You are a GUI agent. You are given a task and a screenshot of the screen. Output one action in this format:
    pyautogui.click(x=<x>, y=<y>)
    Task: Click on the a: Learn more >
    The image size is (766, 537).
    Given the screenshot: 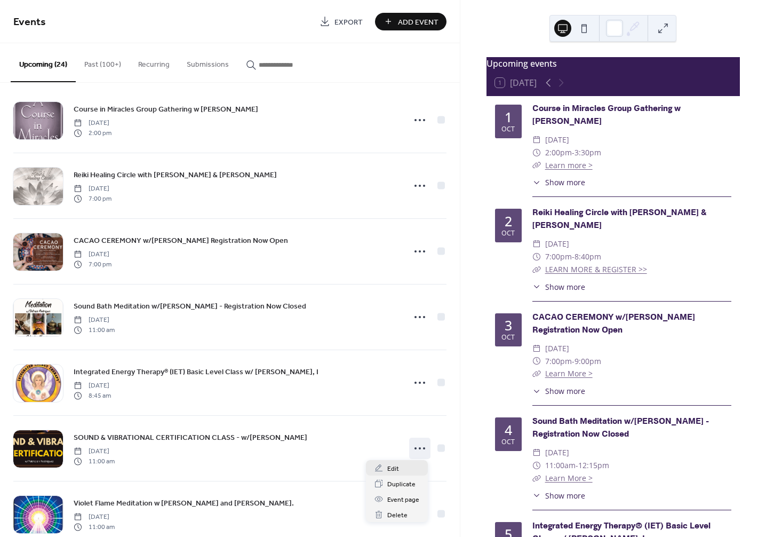 What is the action you would take?
    pyautogui.click(x=569, y=165)
    